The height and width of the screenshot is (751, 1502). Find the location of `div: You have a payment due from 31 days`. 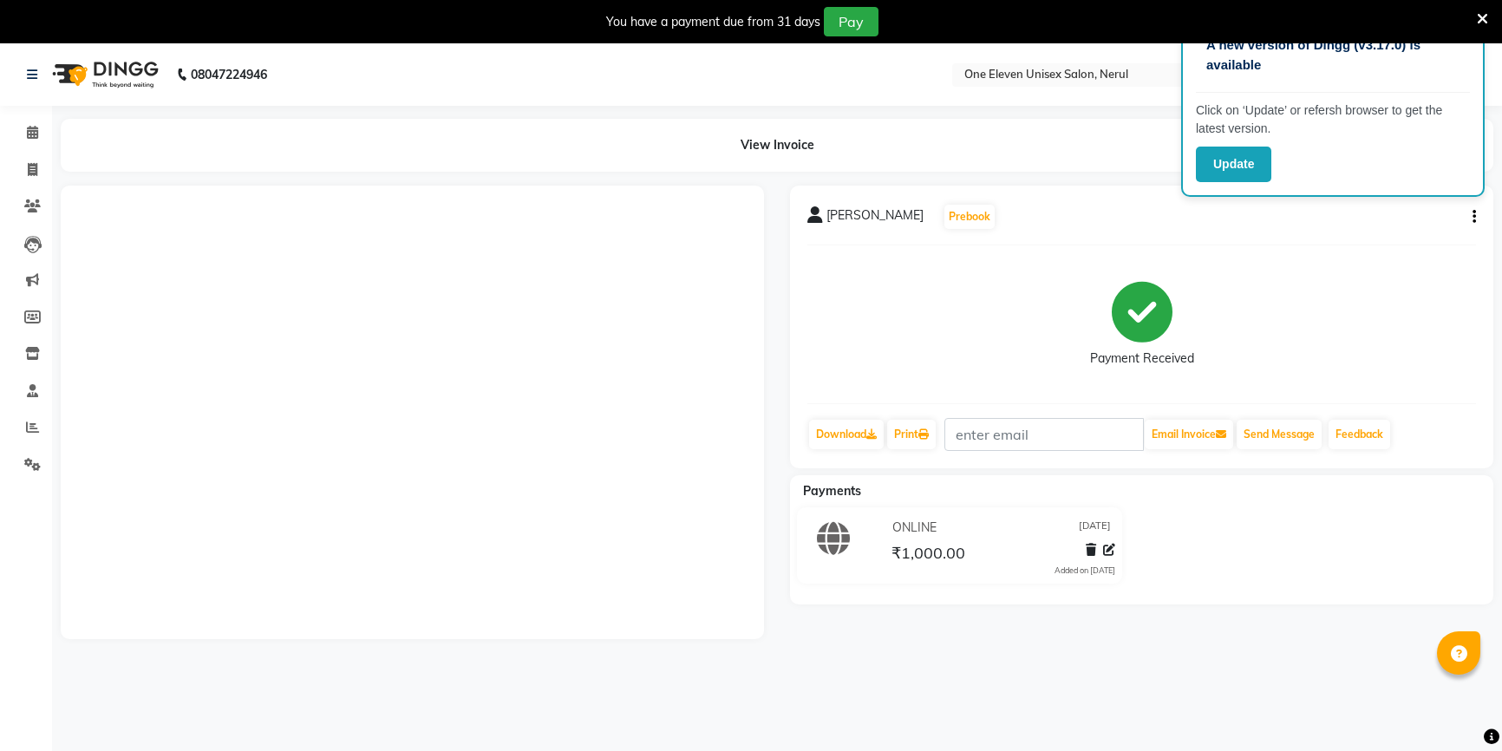

div: You have a payment due from 31 days is located at coordinates (713, 22).